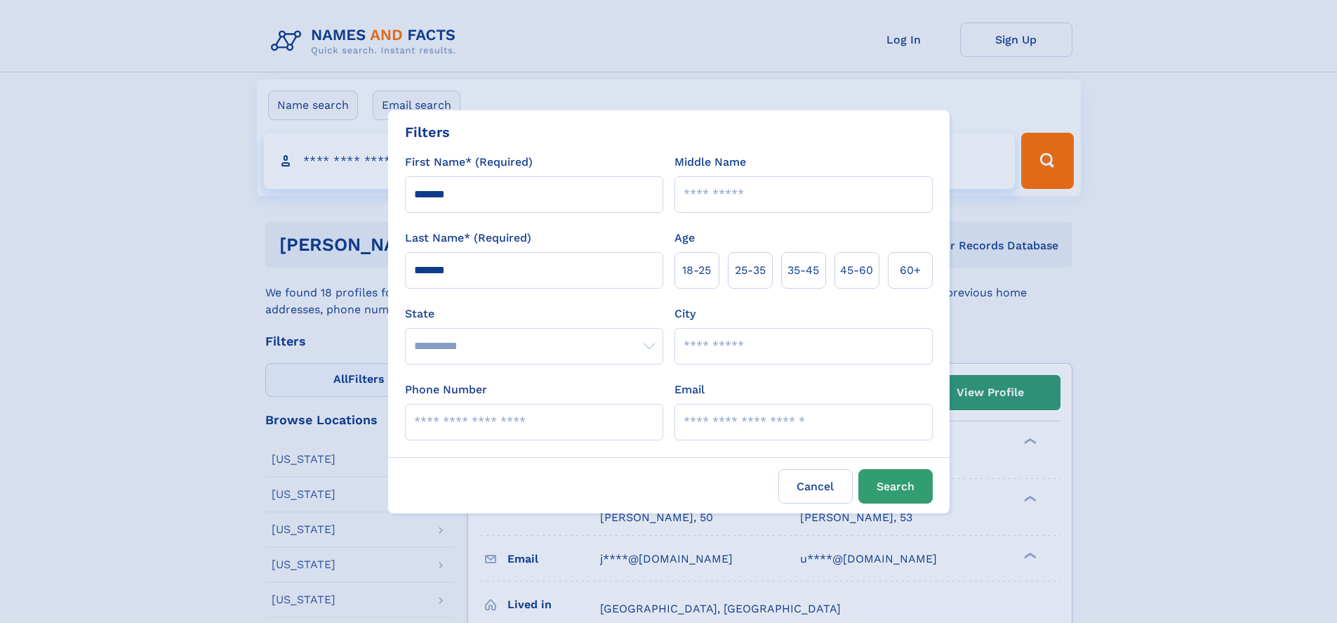 The width and height of the screenshot is (1337, 623). What do you see at coordinates (696, 270) in the screenshot?
I see `span: 18‑25` at bounding box center [696, 270].